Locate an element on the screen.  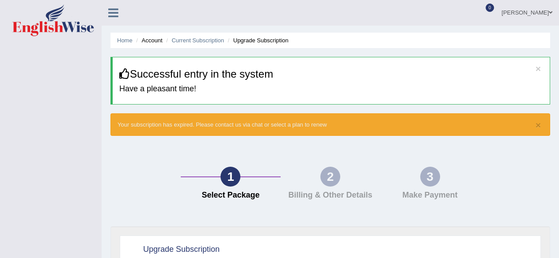
h4: Billing & Other Details is located at coordinates (330, 196).